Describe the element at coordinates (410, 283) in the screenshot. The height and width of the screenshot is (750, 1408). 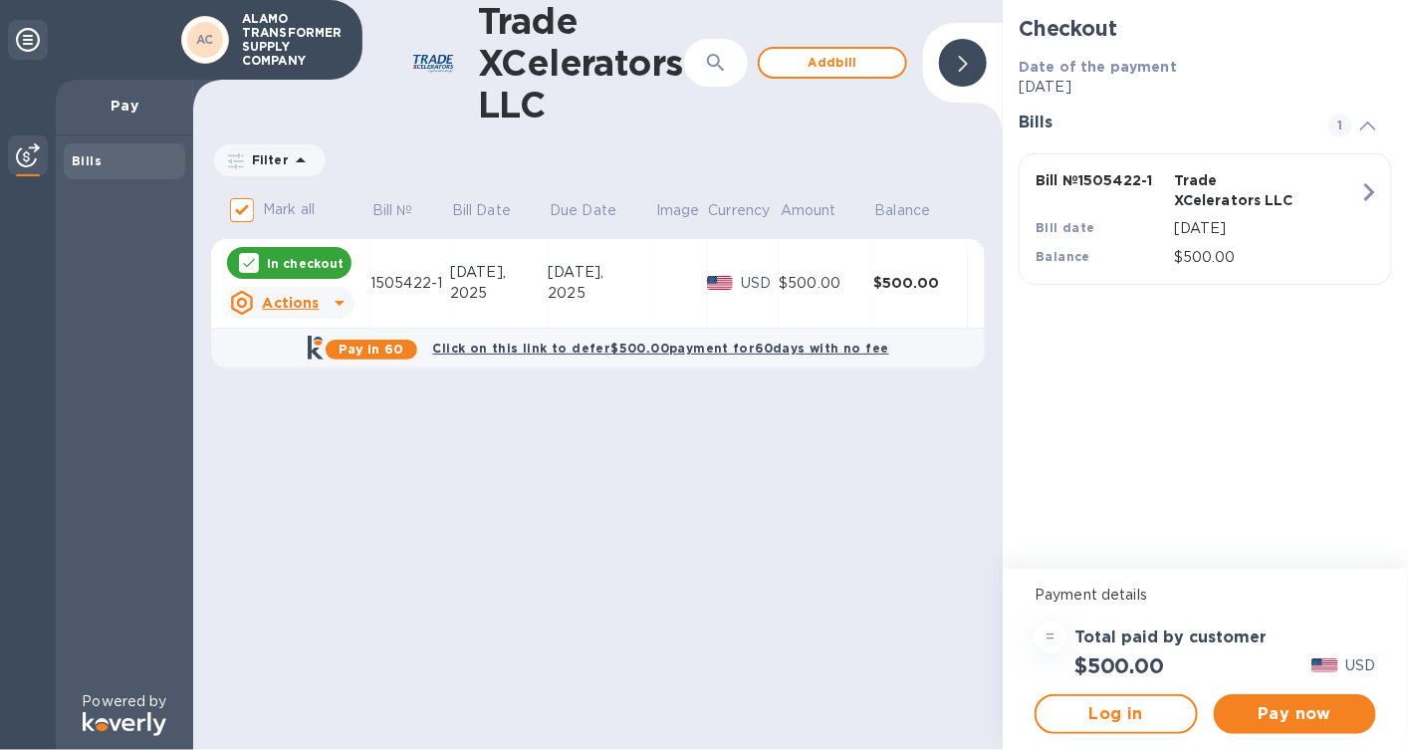
I see `div: 1505422-1` at that location.